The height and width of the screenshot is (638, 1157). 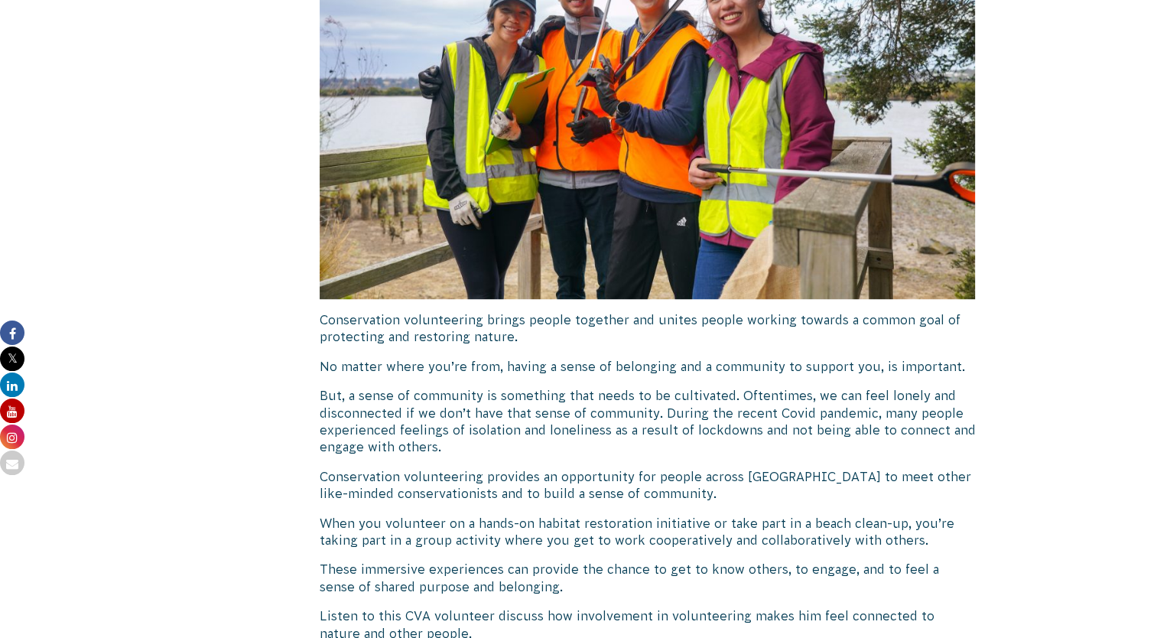 I want to click on p: Conservation volunteering brings people together and unites people working towards a common goal ..., so click(x=648, y=328).